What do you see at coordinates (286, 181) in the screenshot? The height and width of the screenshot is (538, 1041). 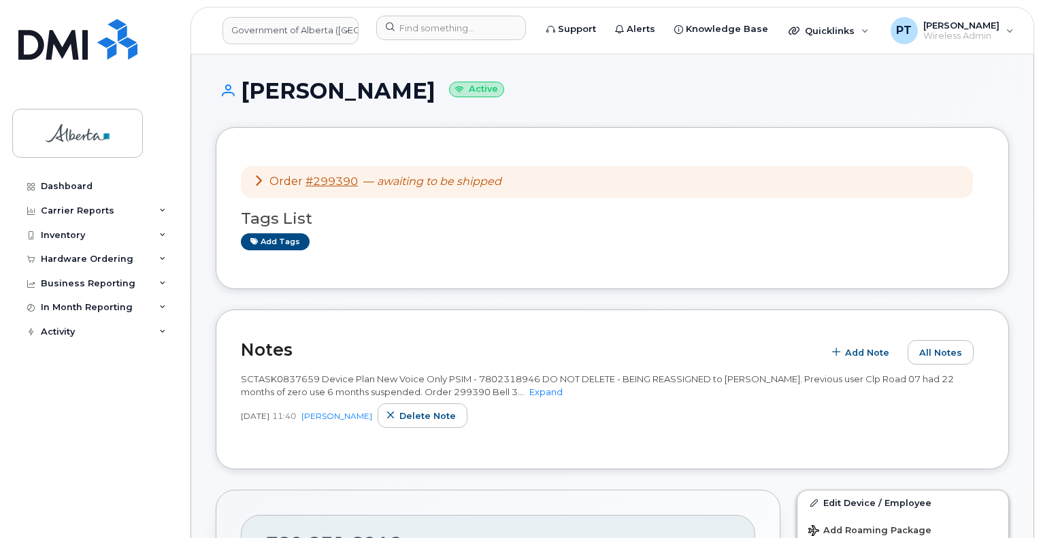 I see `span: Order` at bounding box center [286, 181].